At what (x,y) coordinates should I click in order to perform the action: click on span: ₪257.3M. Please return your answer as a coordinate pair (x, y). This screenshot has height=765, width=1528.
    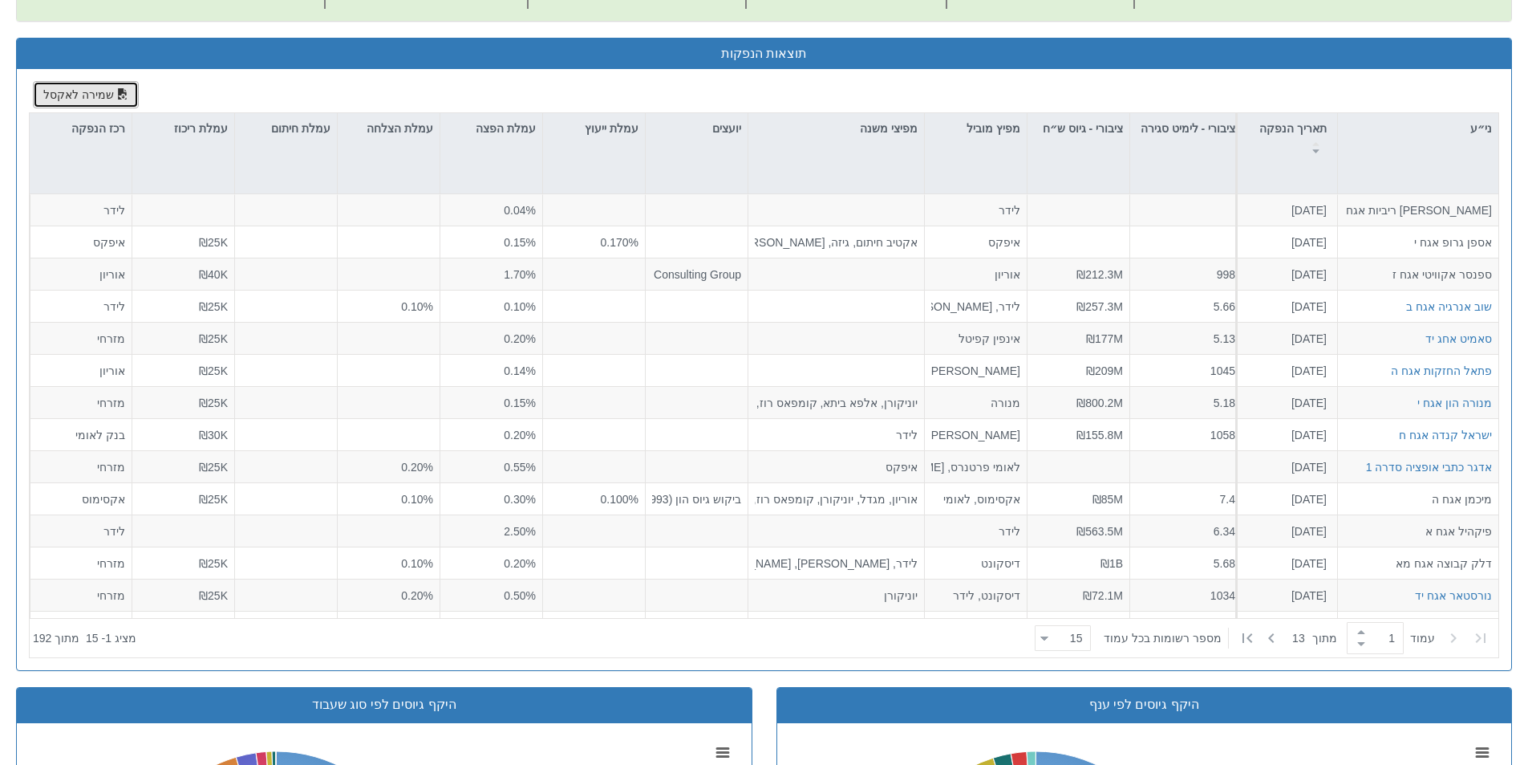
    Looking at the image, I should click on (1100, 306).